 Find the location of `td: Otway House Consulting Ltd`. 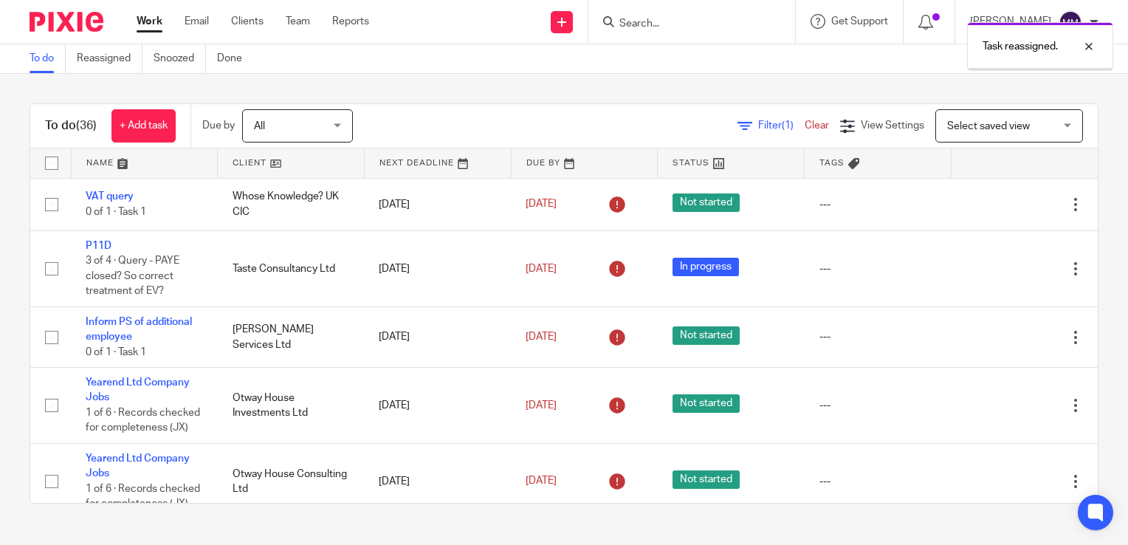

td: Otway House Consulting Ltd is located at coordinates (291, 481).